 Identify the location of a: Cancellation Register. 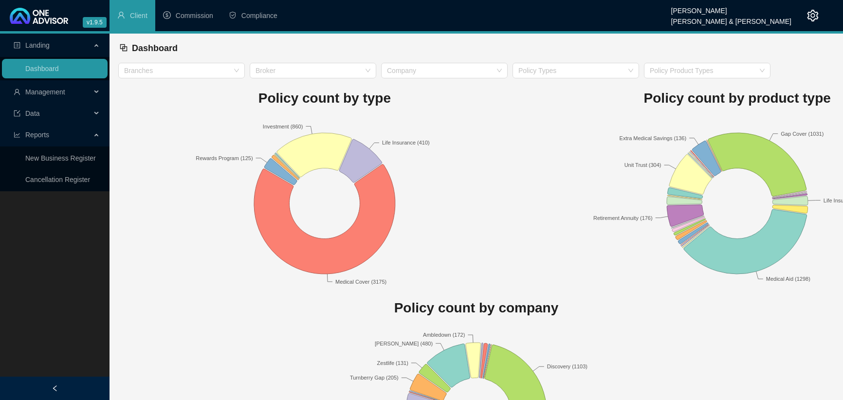
(57, 180).